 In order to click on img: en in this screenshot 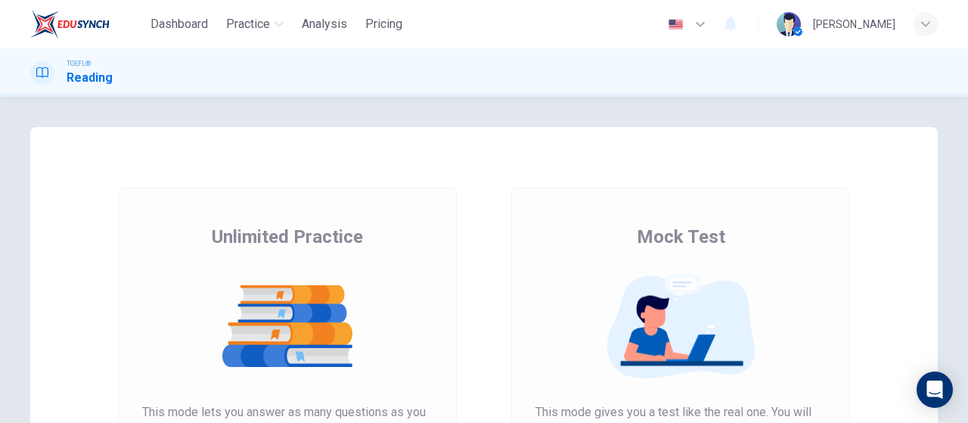, I will do `click(675, 24)`.